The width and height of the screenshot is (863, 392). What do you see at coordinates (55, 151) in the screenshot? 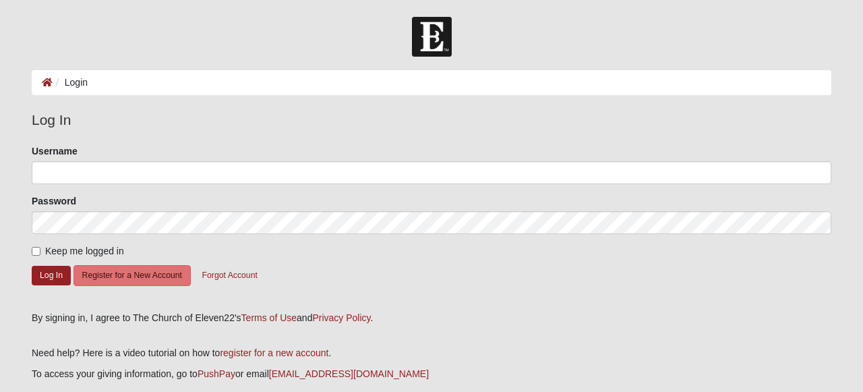
I see `label: Username` at bounding box center [55, 151].